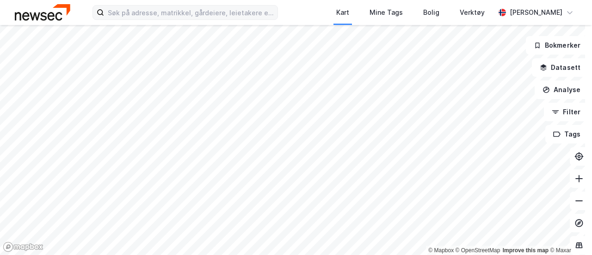  What do you see at coordinates (441, 250) in the screenshot?
I see `a: Mapbox` at bounding box center [441, 250].